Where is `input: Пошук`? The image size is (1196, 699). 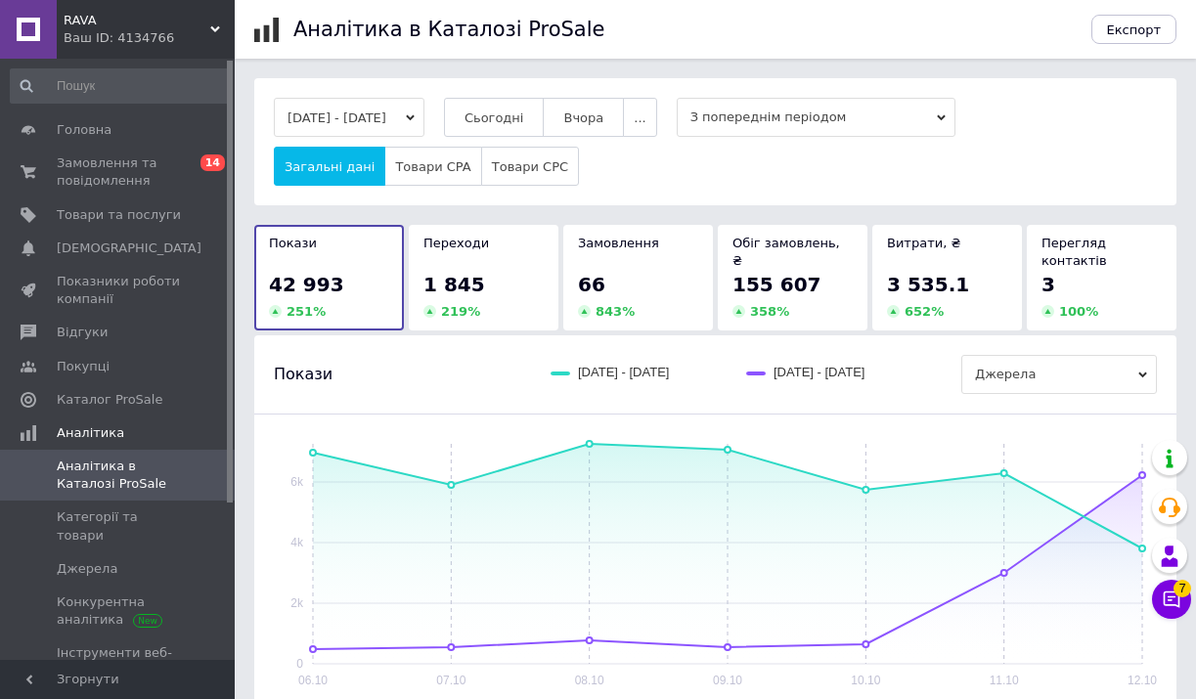
input: Пошук is located at coordinates (120, 86).